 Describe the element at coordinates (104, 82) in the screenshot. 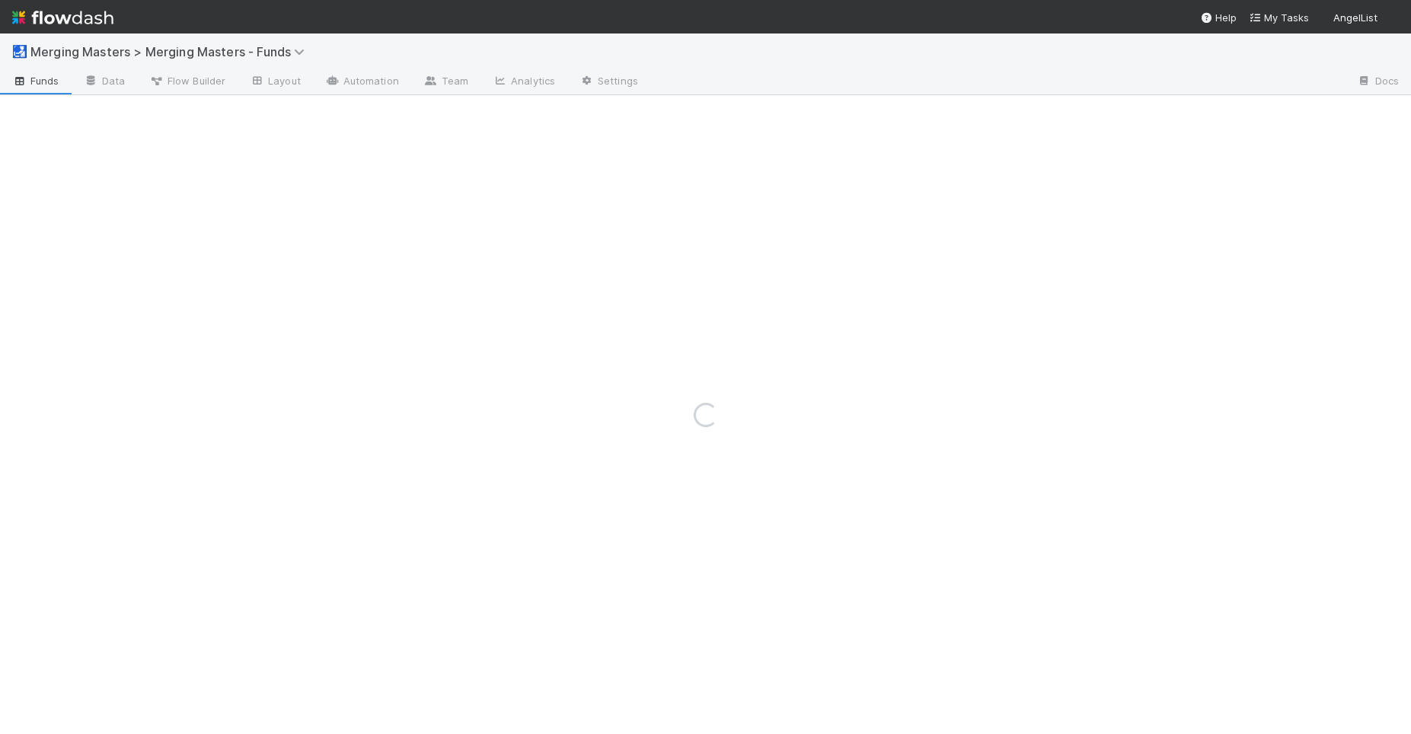

I see `a: Data` at that location.